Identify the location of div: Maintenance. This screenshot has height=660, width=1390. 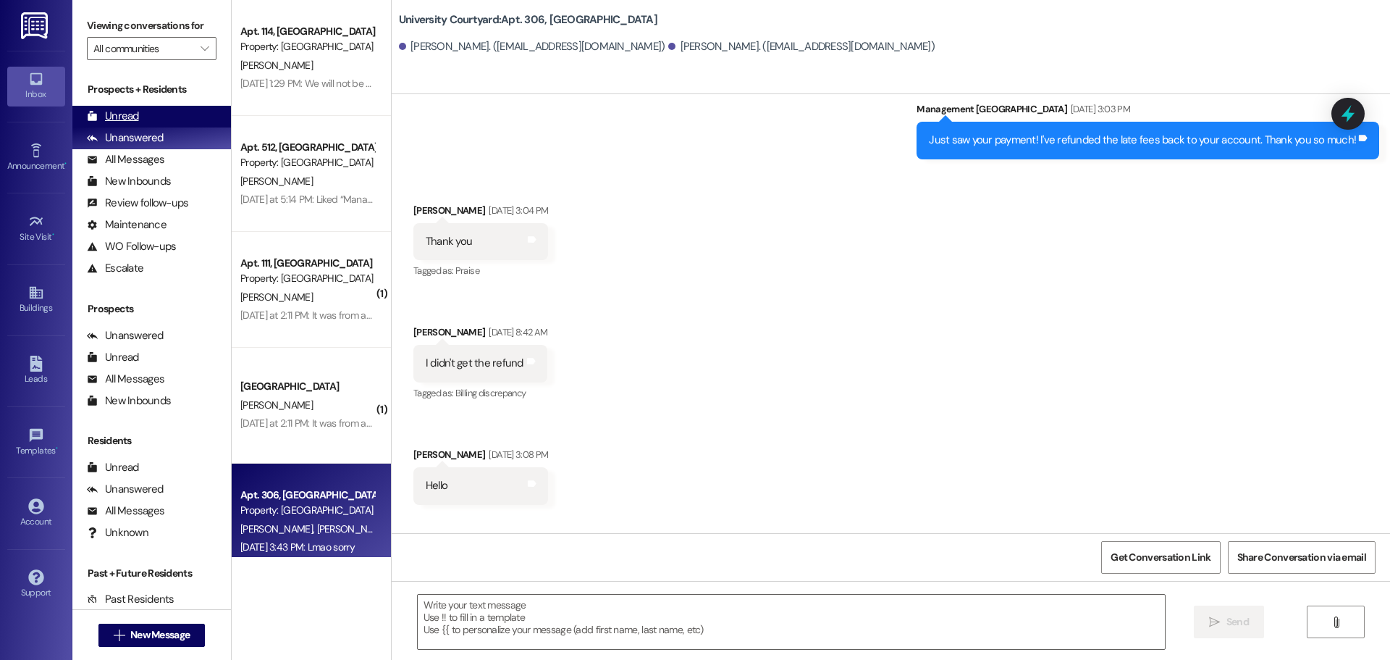
(127, 224).